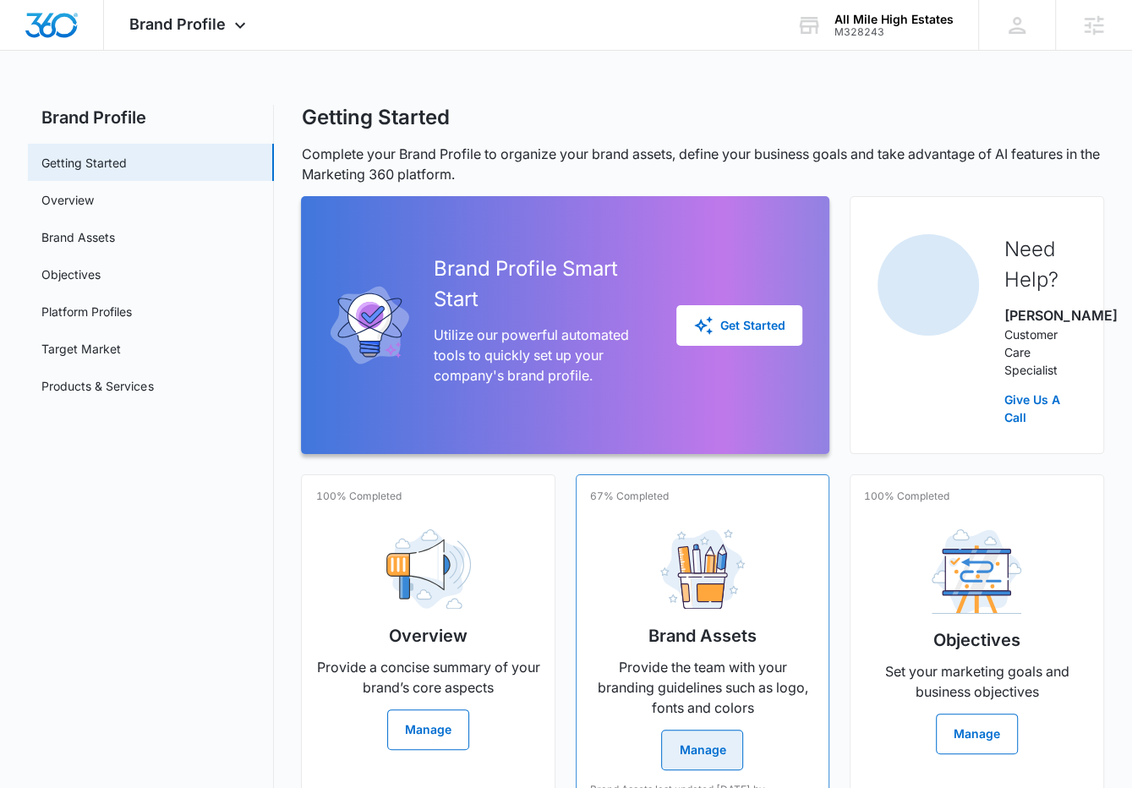 The width and height of the screenshot is (1132, 788). Describe the element at coordinates (1040, 352) in the screenshot. I see `p: Customer Care Specialist` at that location.